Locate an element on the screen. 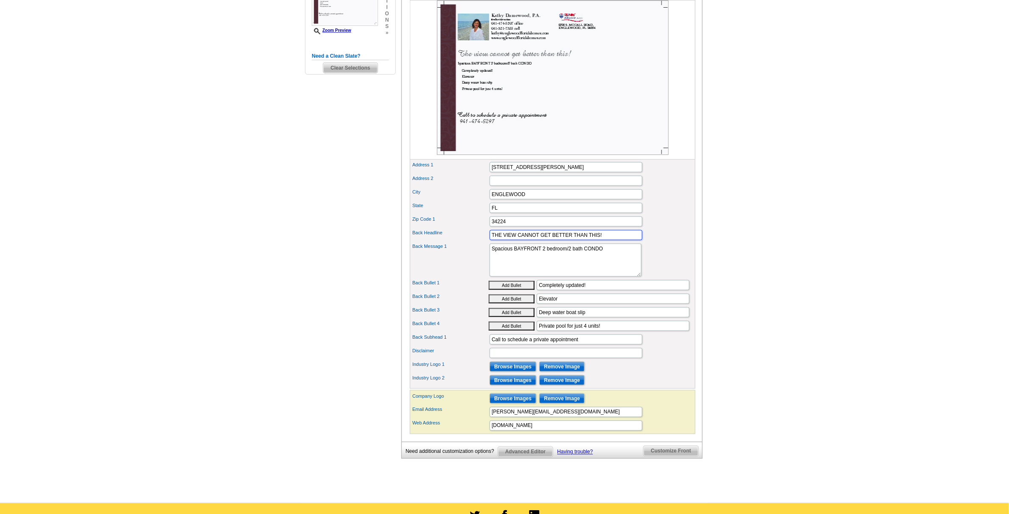 The height and width of the screenshot is (514, 1009). label: Back Bullet 3 is located at coordinates (451, 310).